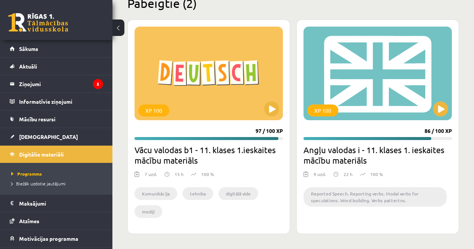 The height and width of the screenshot is (249, 474). Describe the element at coordinates (56, 154) in the screenshot. I see `a: Digitālie materiāli` at that location.